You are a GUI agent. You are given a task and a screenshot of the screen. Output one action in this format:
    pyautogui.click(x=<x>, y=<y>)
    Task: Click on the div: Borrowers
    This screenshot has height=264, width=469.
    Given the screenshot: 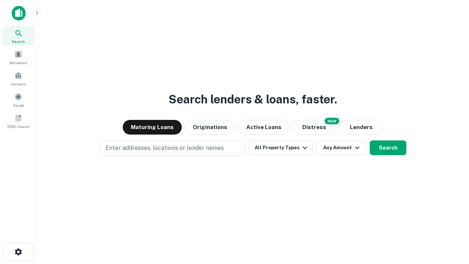 What is the action you would take?
    pyautogui.click(x=18, y=57)
    